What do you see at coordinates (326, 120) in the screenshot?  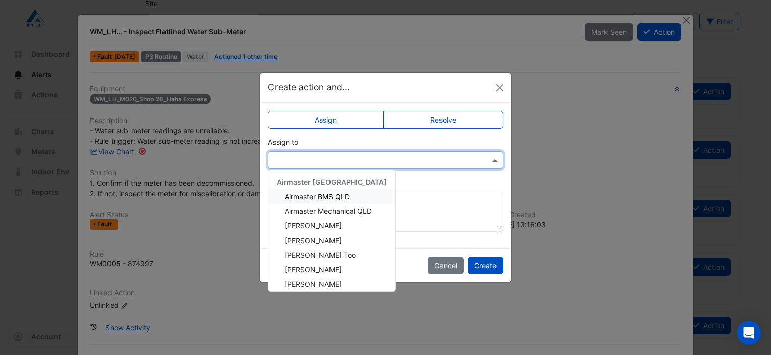 I see `label: Assign` at bounding box center [326, 120].